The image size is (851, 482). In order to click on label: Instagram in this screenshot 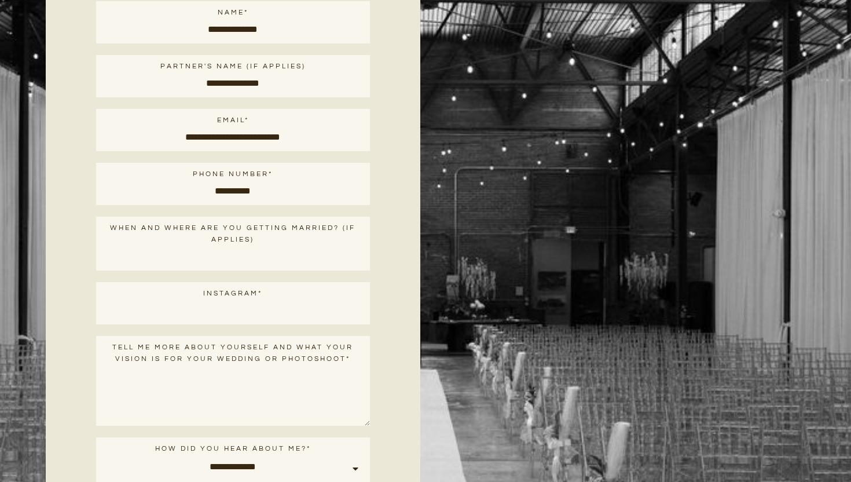, I will do `click(233, 292)`.